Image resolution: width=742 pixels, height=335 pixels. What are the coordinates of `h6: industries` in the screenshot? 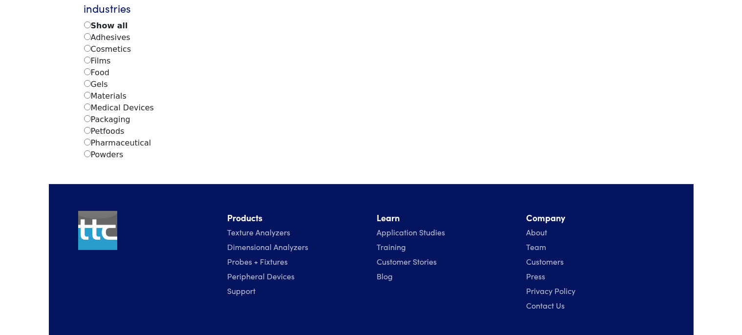 It's located at (127, 8).